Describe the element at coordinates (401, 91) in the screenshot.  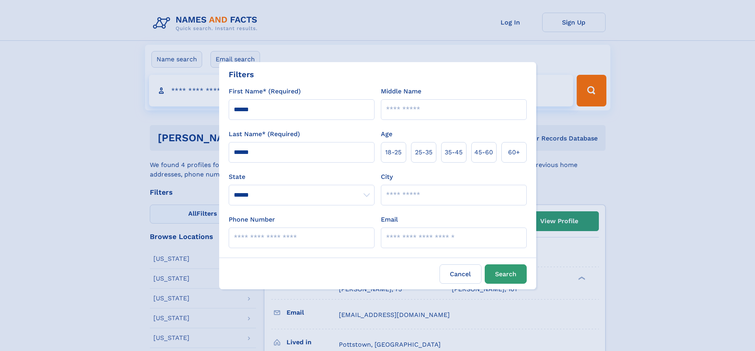
I see `label: Middle Name` at that location.